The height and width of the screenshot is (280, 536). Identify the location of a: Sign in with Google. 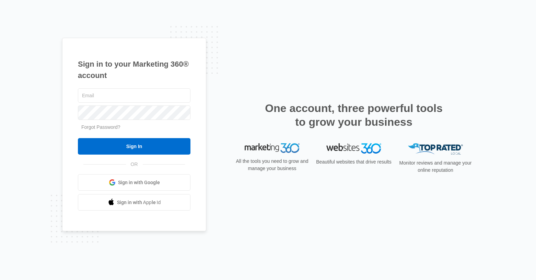
(134, 182).